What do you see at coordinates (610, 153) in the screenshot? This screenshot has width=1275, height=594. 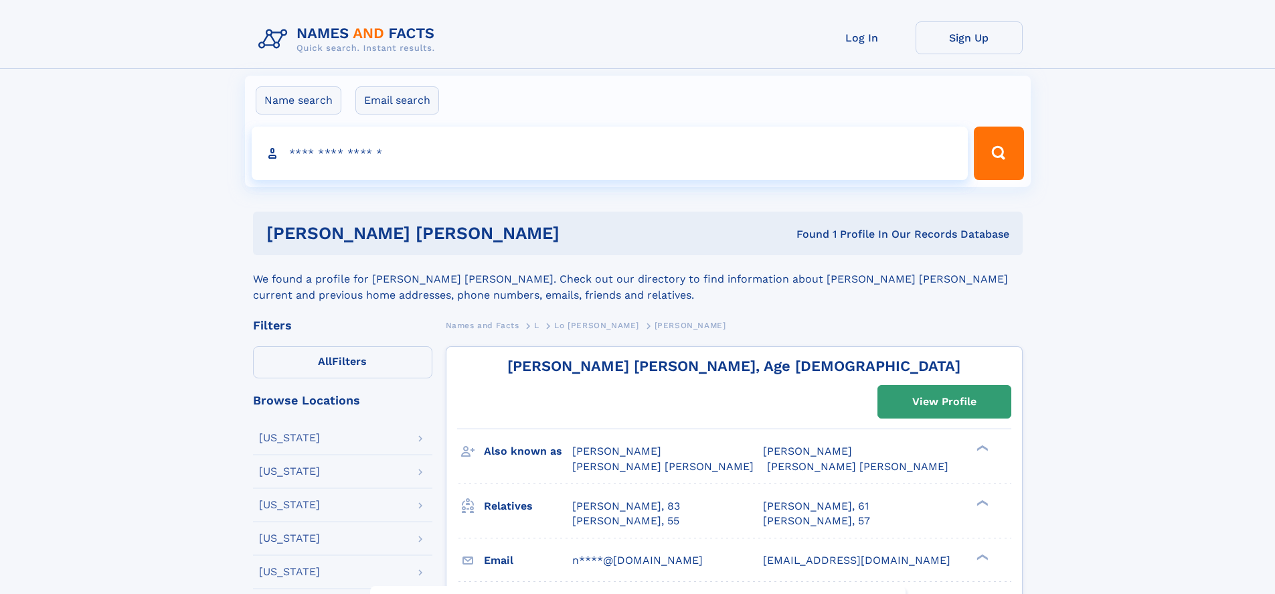 I see `input: search input` at bounding box center [610, 153].